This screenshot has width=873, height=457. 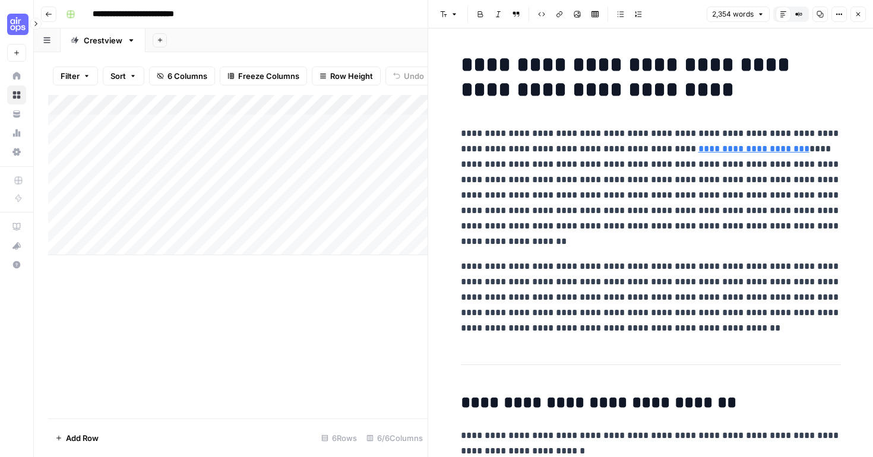 I want to click on button: Row Height, so click(x=346, y=76).